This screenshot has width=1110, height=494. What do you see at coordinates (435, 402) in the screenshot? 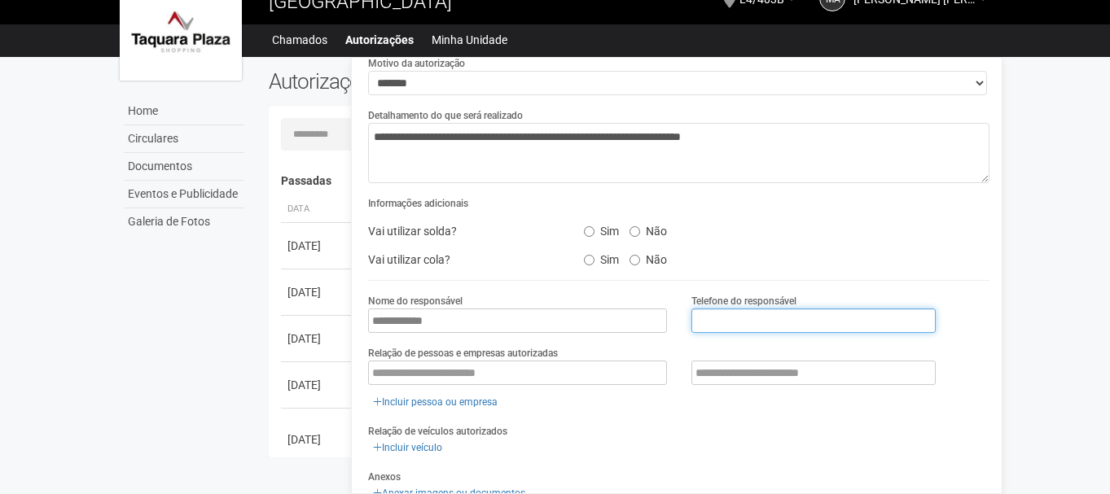
I see `a: Incluir pessoa ou empresa` at bounding box center [435, 402].